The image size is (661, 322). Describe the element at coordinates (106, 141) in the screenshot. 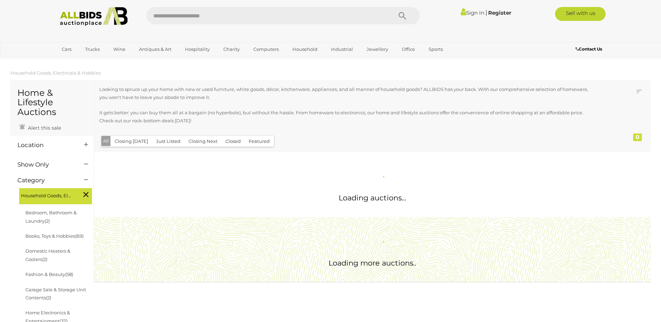

I see `button: All` at that location.